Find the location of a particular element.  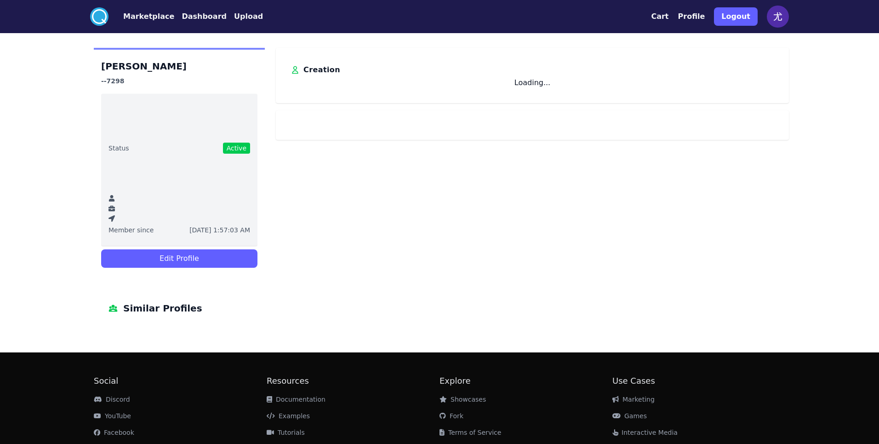

span: Active is located at coordinates (236, 148).